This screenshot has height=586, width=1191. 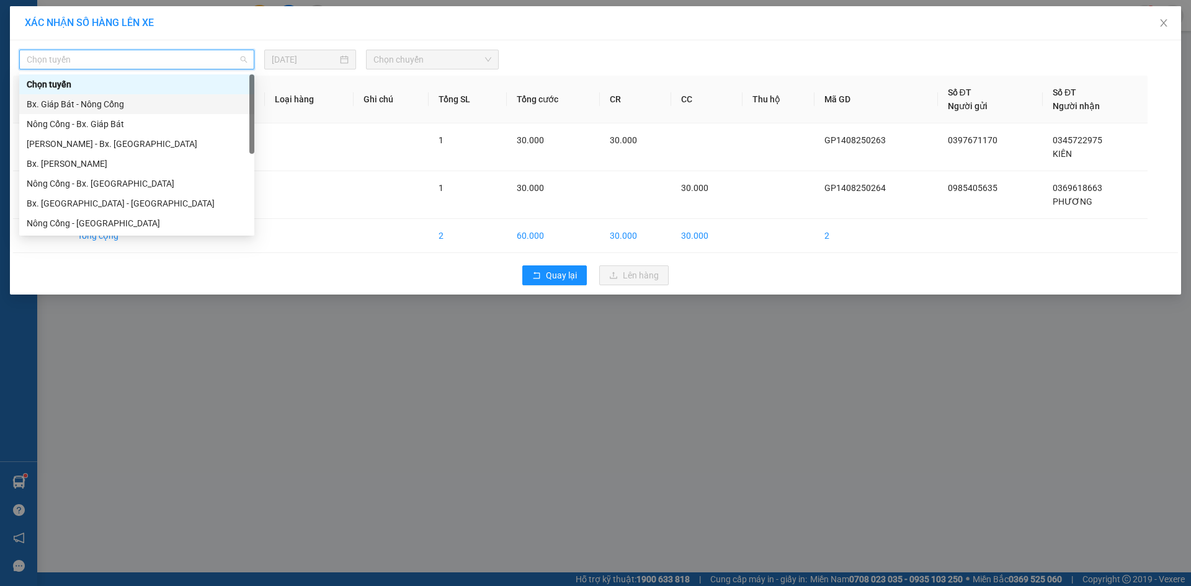 I want to click on div: Nông Cống - Bx. Giáp Bát, so click(x=136, y=124).